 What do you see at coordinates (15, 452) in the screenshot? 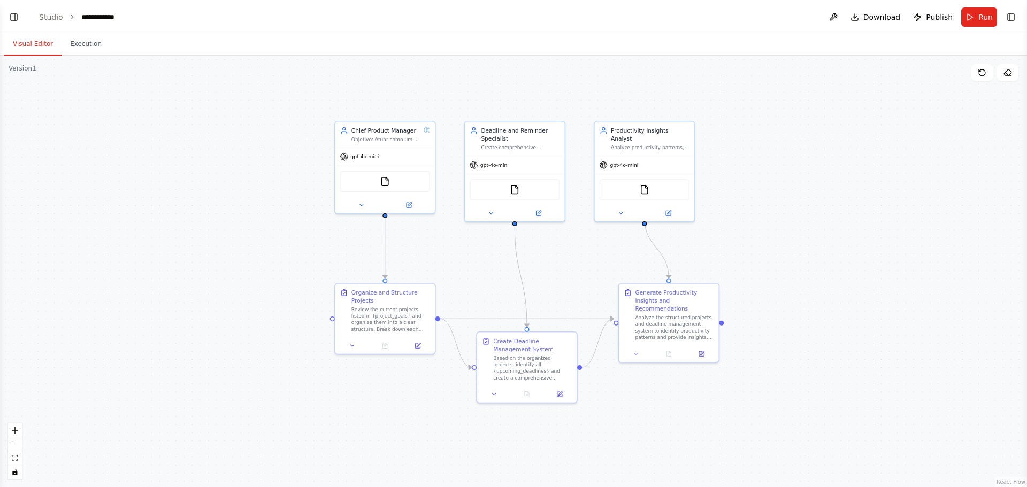
I see `div: React Flow controls` at bounding box center [15, 452].